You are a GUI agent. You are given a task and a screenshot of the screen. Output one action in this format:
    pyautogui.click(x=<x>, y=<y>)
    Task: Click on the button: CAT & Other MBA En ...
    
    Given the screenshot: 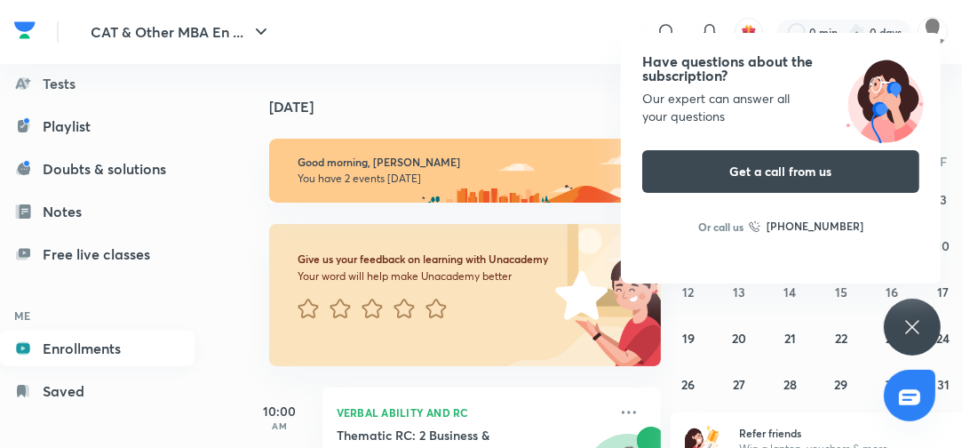 What is the action you would take?
    pyautogui.click(x=181, y=32)
    